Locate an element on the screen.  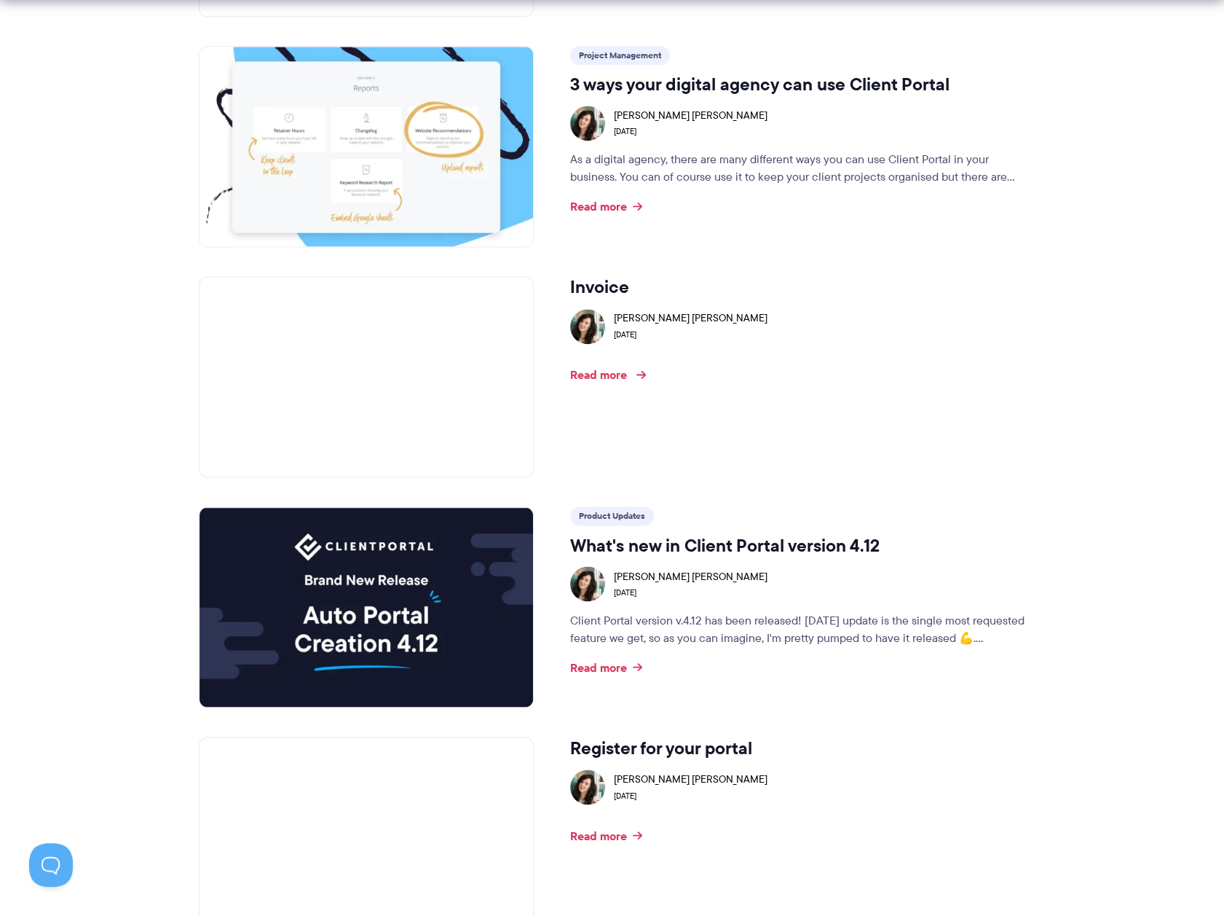
h3: 3 ways your digital agency can use Client Portal is located at coordinates (798, 84).